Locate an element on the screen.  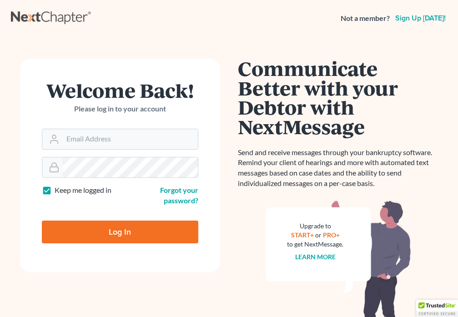
label: Keep me logged in is located at coordinates (83, 190).